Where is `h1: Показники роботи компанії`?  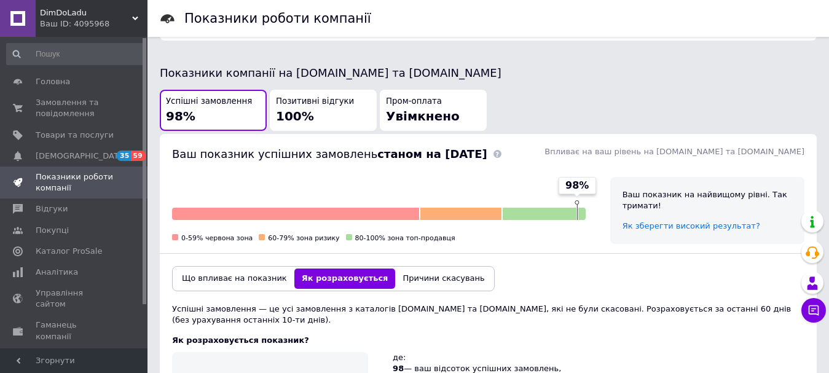 h1: Показники роботи компанії is located at coordinates (278, 18).